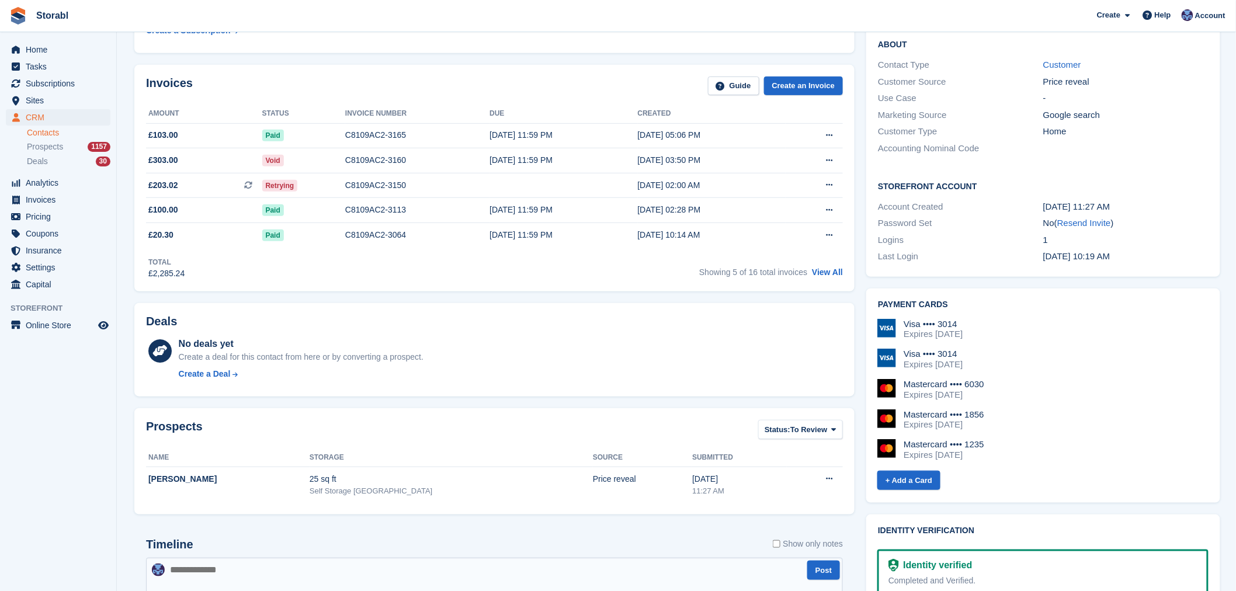  What do you see at coordinates (204, 374) in the screenshot?
I see `div: Create a Deal` at bounding box center [204, 374].